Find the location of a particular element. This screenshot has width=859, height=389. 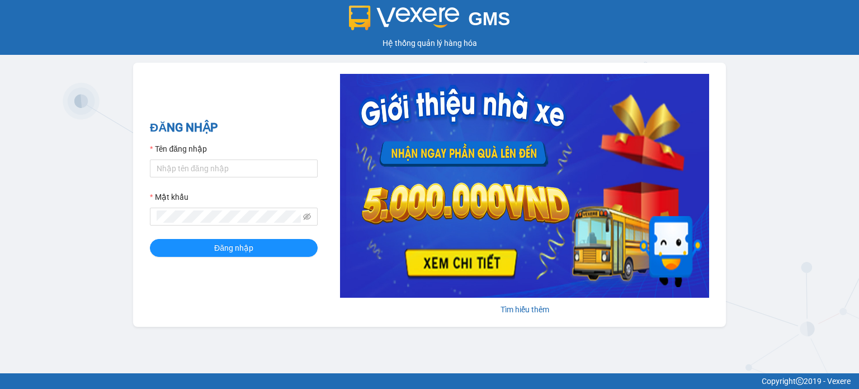

div: Tìm hiểu thêm is located at coordinates (525, 309).